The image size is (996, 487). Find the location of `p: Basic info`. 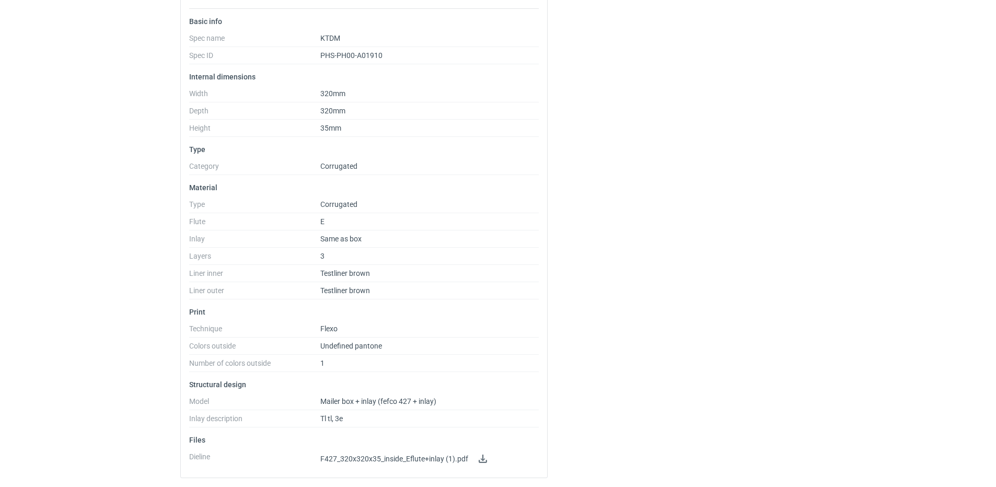

p: Basic info is located at coordinates (364, 21).